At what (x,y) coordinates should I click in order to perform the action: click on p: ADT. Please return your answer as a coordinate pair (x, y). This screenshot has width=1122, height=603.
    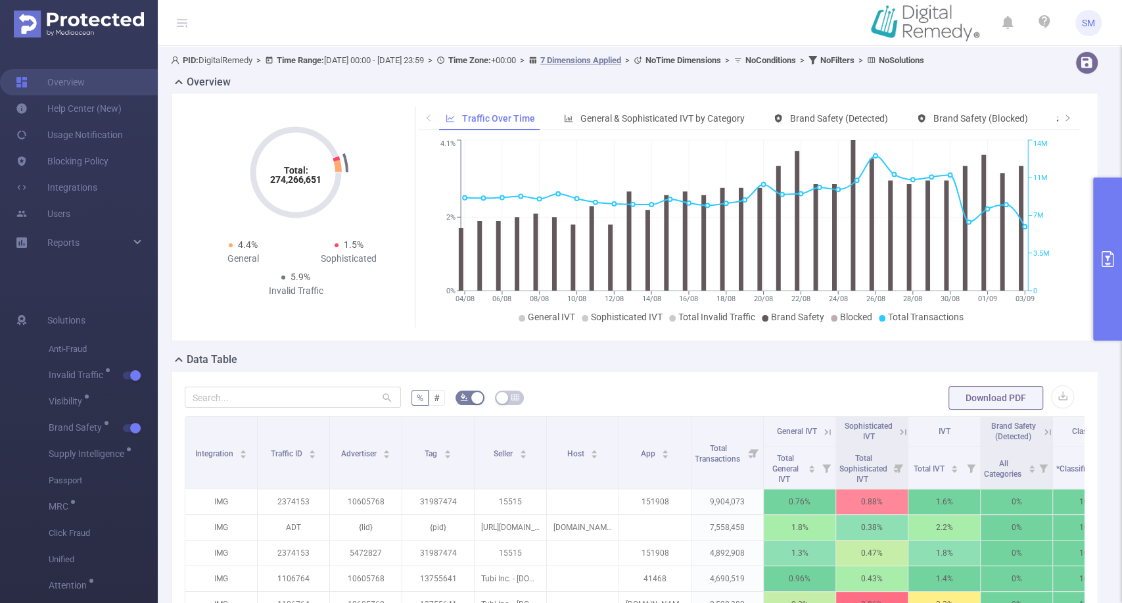
    Looking at the image, I should click on (293, 527).